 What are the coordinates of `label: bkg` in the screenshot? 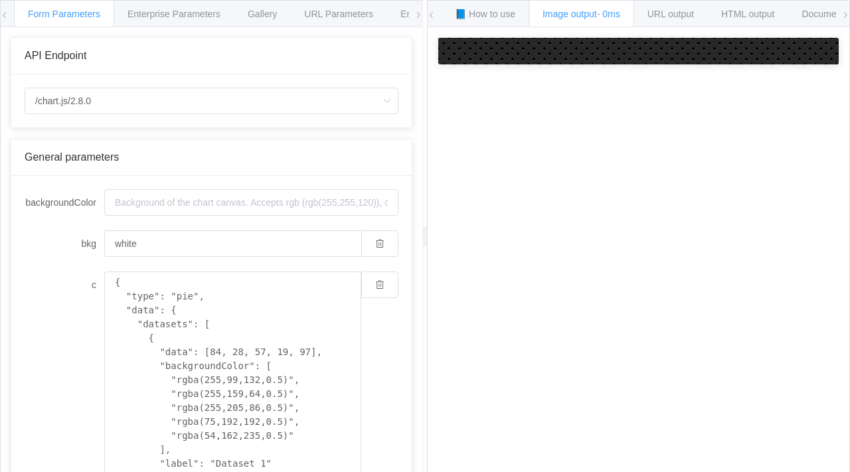 It's located at (64, 244).